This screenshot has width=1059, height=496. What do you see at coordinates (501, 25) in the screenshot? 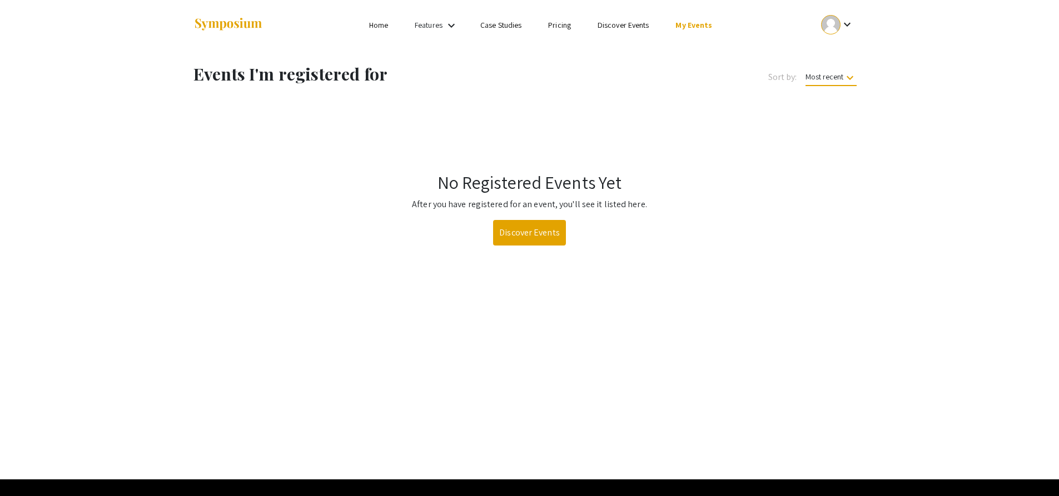
I see `a: Case Studies` at bounding box center [501, 25].